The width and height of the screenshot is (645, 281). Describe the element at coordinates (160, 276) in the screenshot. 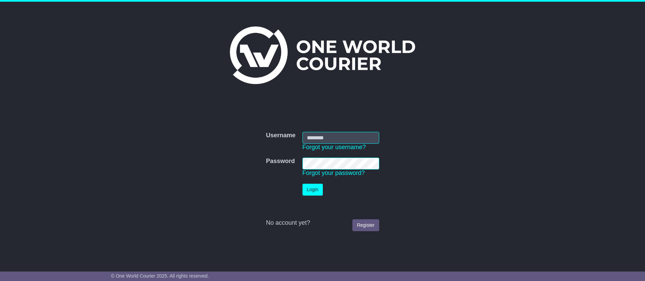

I see `span: © One World Courier 2025. All rights reserved.` at that location.